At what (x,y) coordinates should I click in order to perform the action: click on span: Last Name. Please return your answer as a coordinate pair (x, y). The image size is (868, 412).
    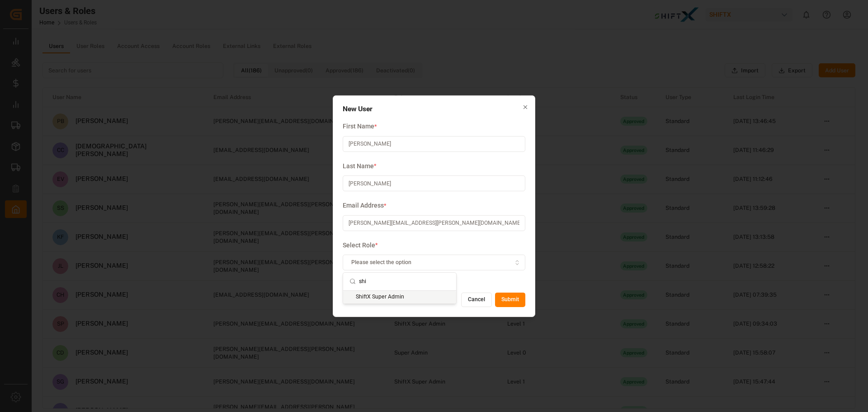
    Looking at the image, I should click on (358, 166).